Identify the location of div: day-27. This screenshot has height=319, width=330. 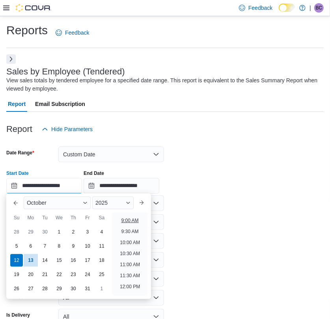
(31, 289).